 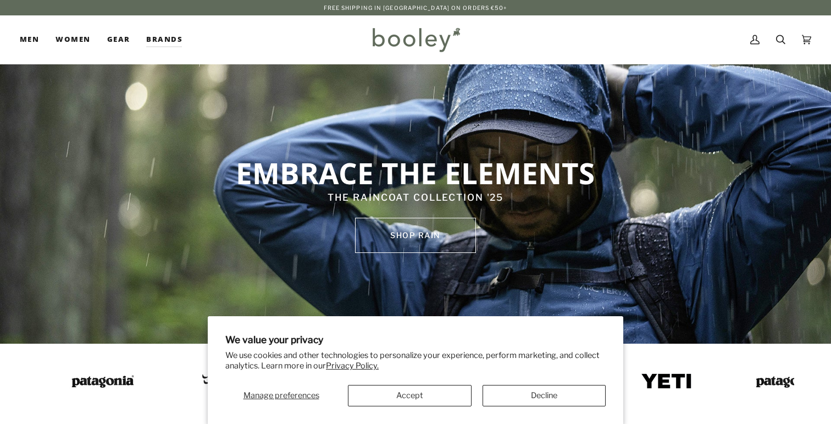 I want to click on a: Brands, so click(x=164, y=40).